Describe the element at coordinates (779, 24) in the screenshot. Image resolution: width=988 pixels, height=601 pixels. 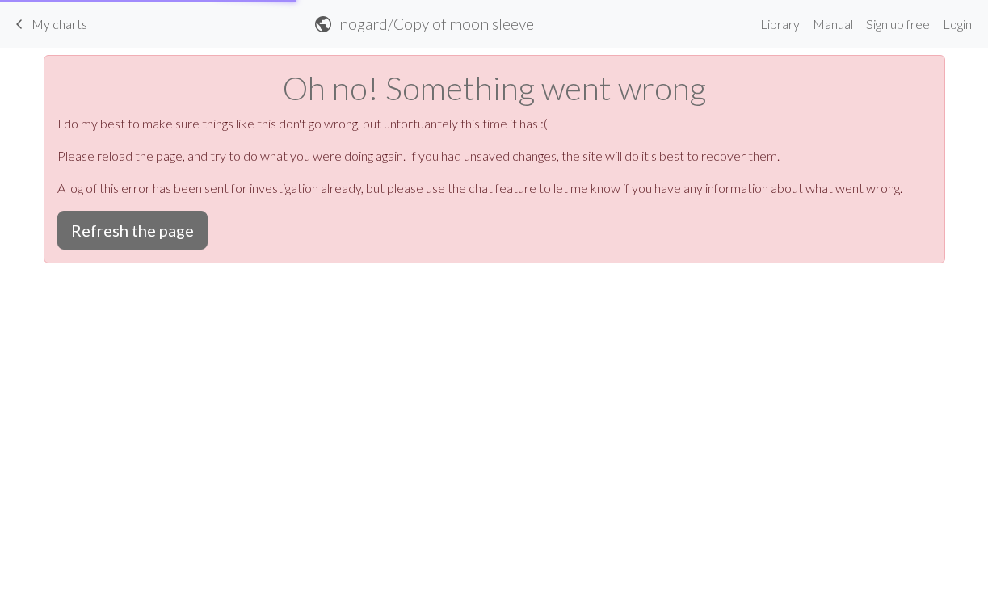
I see `a: Library` at that location.